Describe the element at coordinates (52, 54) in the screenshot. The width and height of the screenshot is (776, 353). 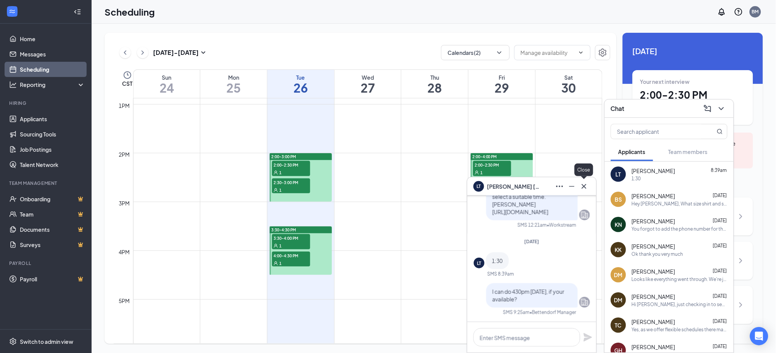
I see `a: Messages` at that location.